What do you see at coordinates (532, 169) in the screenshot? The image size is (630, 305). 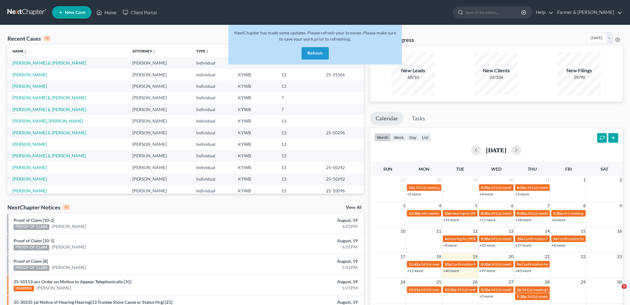 I see `span: Thu` at bounding box center [532, 169].